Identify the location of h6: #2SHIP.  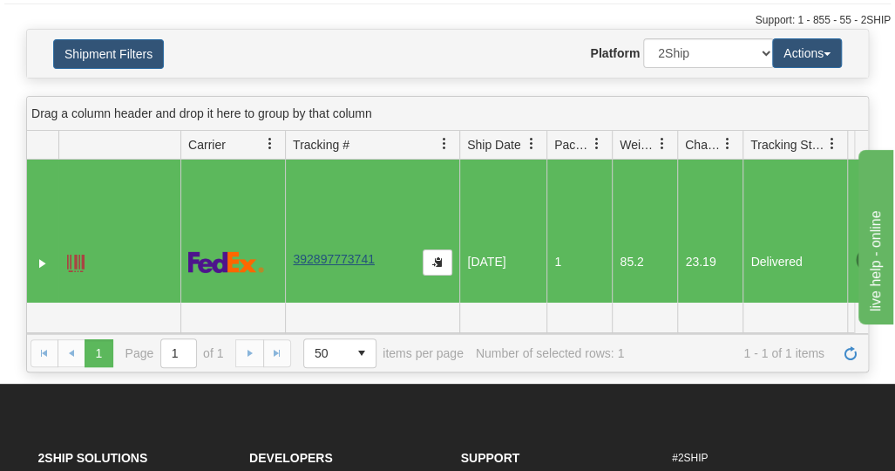
(764, 458).